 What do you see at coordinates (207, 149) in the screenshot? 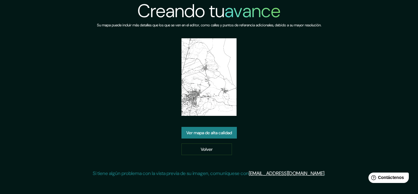
I see `font: Volver` at bounding box center [207, 149].